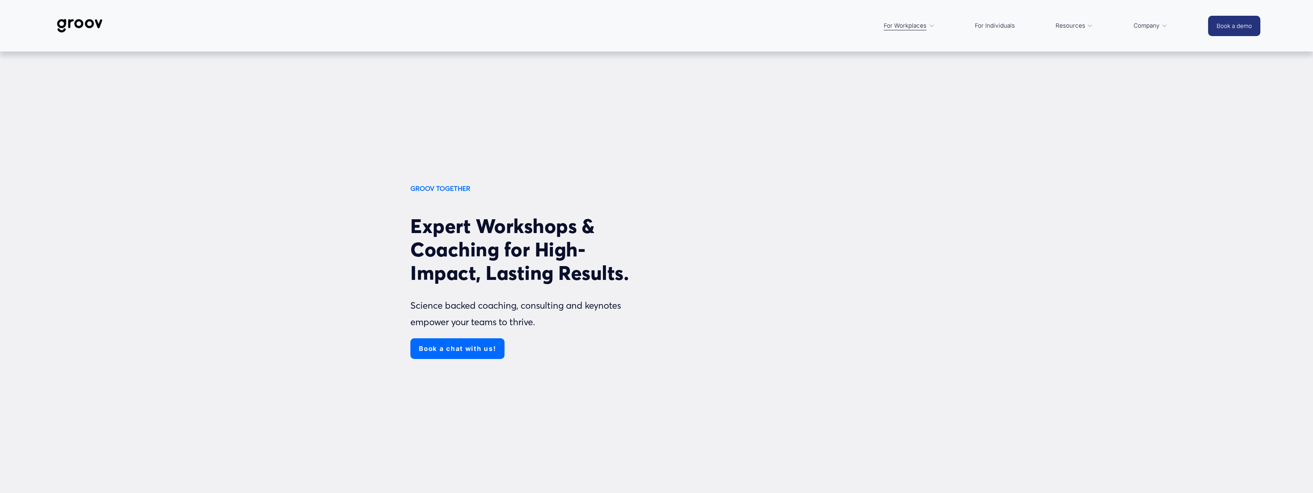  I want to click on a: Book a chat with us!, so click(457, 349).